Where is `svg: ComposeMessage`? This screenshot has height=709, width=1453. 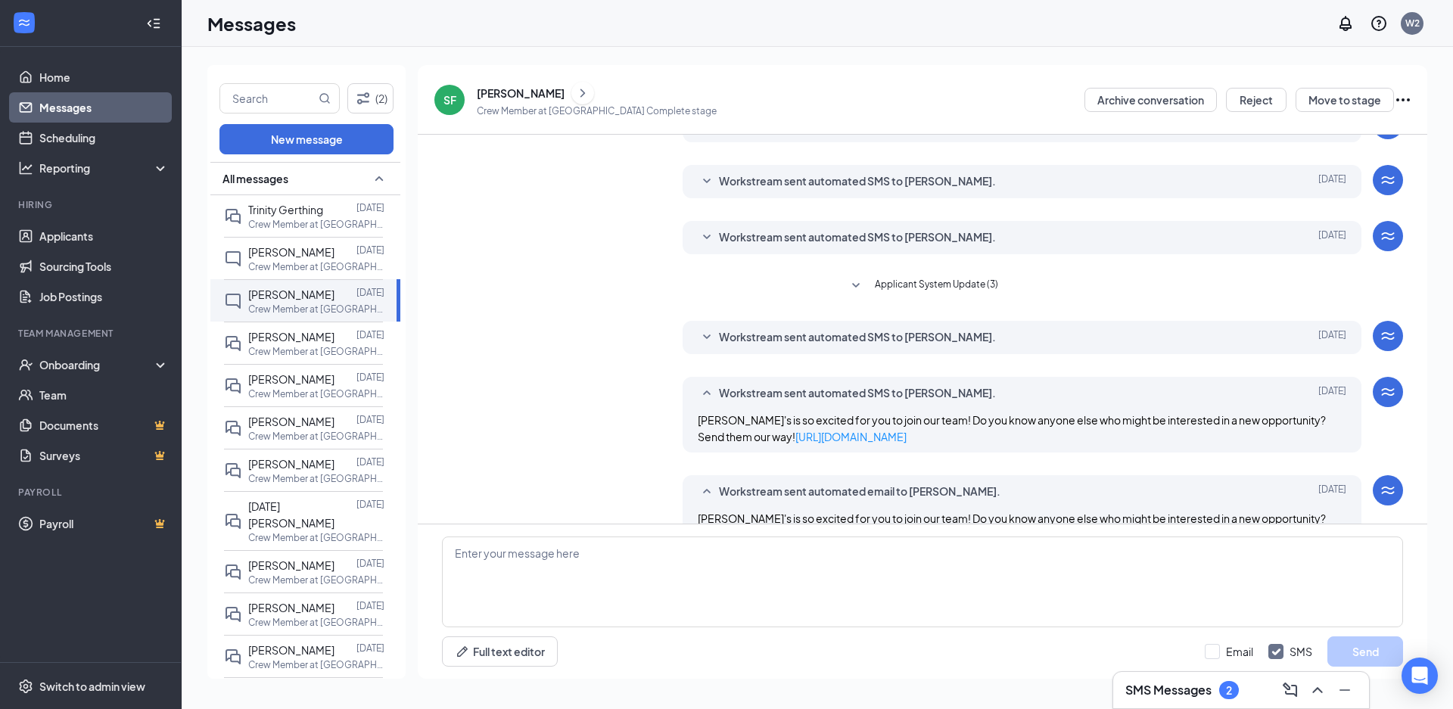
svg: ComposeMessage is located at coordinates (1290, 690).